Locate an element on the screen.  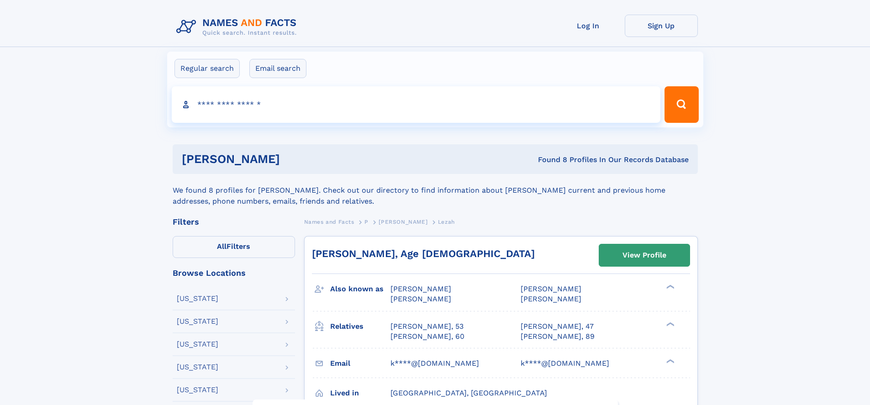
label: Email search is located at coordinates (278, 68).